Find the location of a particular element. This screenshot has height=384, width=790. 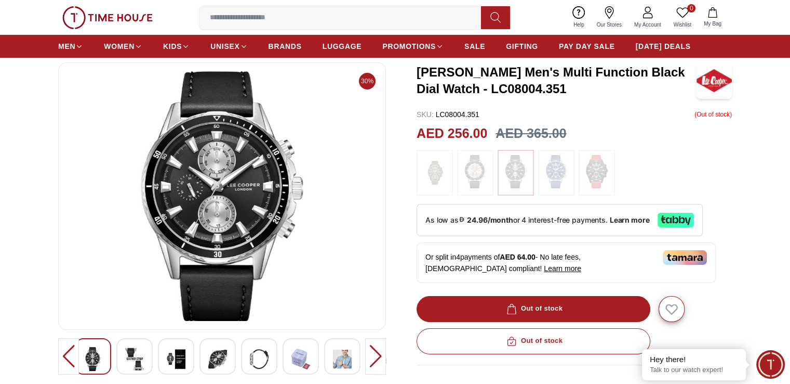

img: LEE COOPER Men's Multi Function Black Dial Watch - LC08004.351 is located at coordinates (715, 81).